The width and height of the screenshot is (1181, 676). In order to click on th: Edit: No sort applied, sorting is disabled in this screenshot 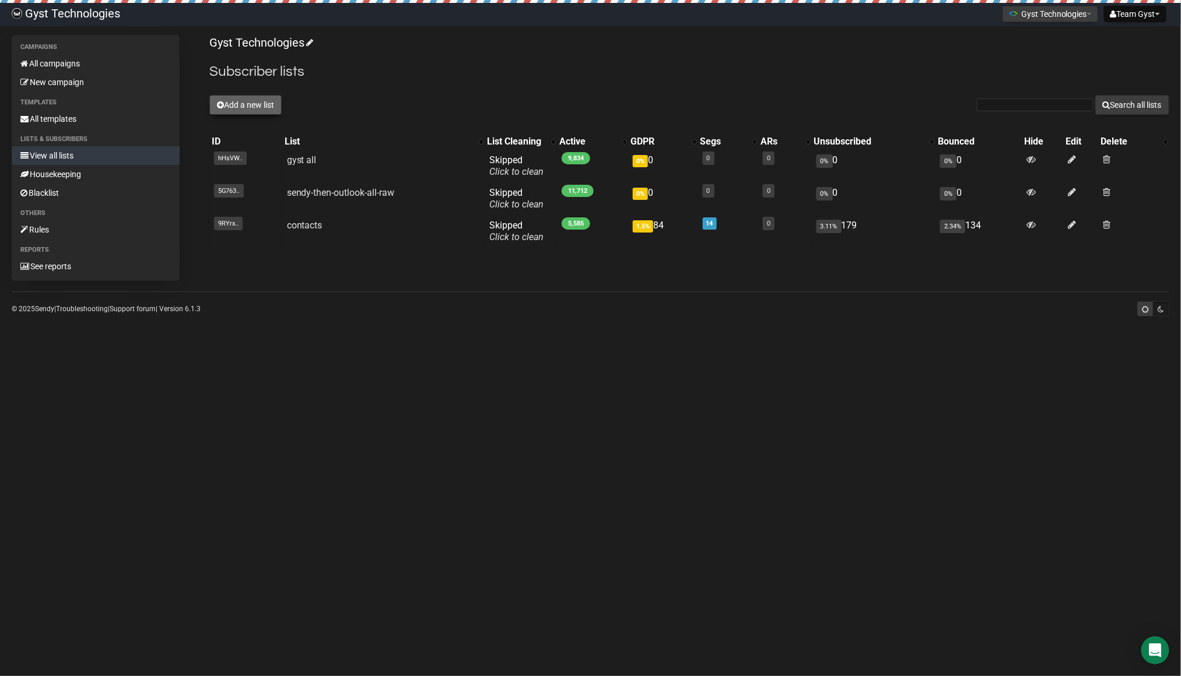, I will do `click(1081, 142)`.